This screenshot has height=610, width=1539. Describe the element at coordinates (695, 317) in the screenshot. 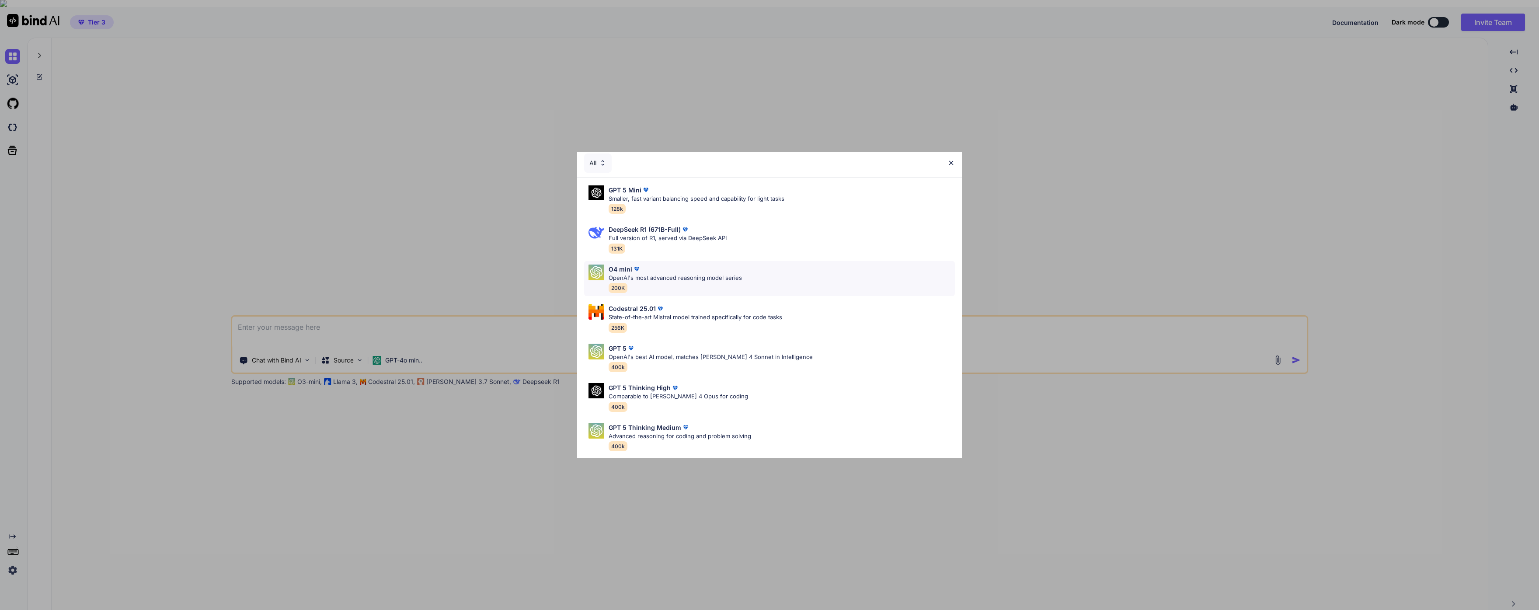

I see `p: State-of-the-art Mistral model trained specifically for code tasks` at that location.